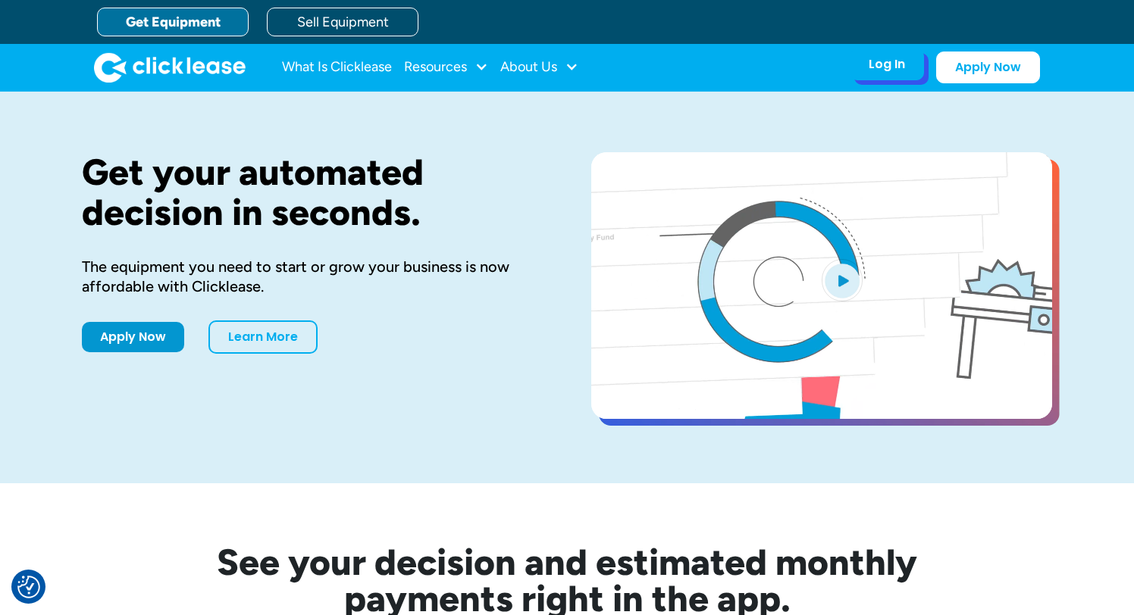 The image size is (1134, 615). What do you see at coordinates (821, 286) in the screenshot?
I see `a: open lightbox` at bounding box center [821, 286].